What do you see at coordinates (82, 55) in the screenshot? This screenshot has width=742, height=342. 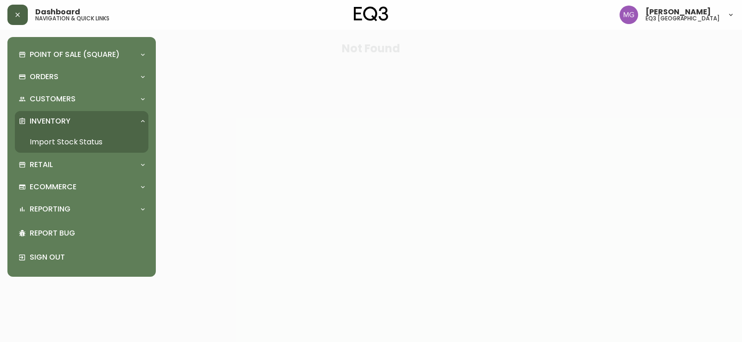 I see `div: Point of Sale (Square)` at bounding box center [82, 55].